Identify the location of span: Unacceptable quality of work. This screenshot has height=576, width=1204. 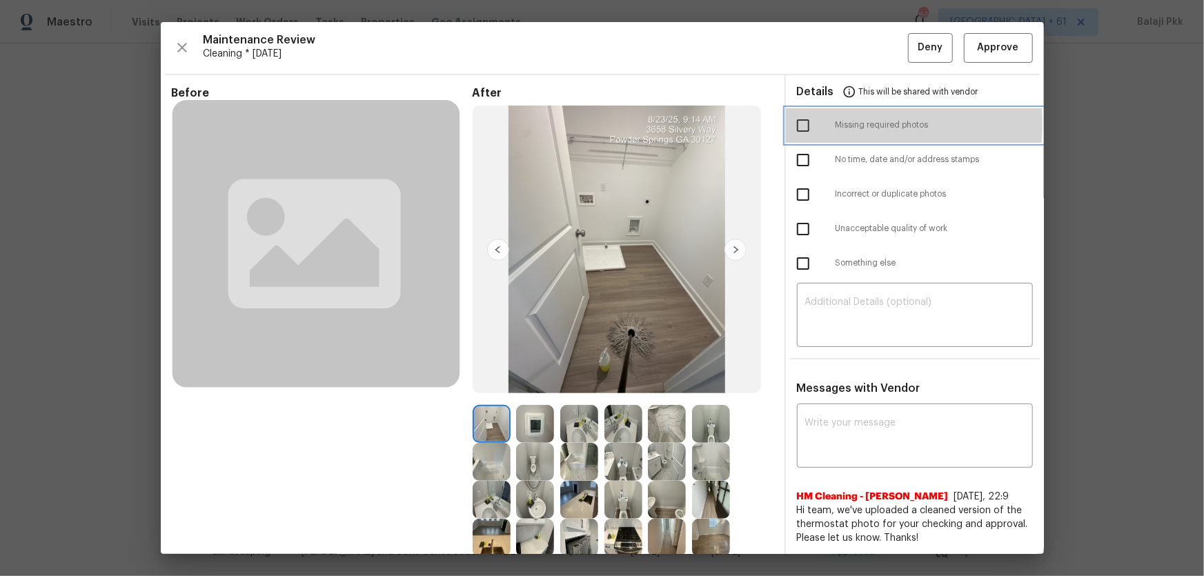
(934, 228).